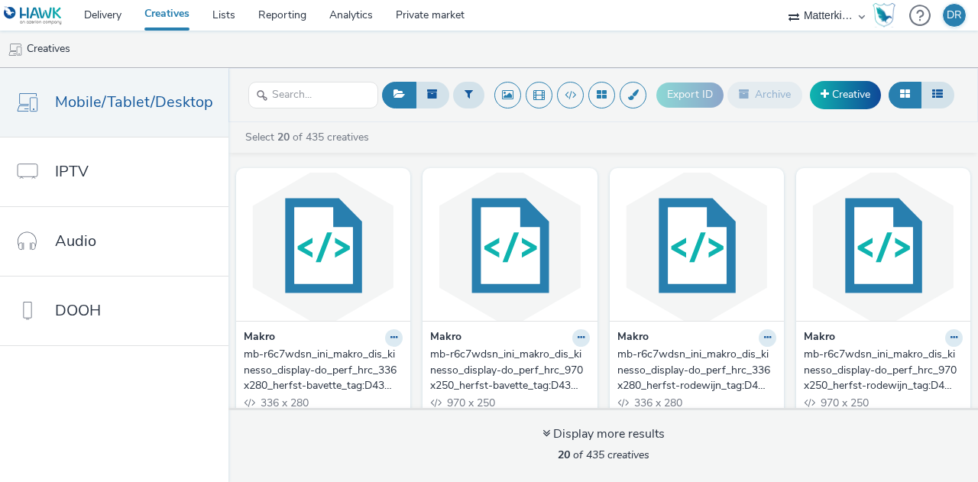 The width and height of the screenshot is (978, 482). What do you see at coordinates (507, 370) in the screenshot?
I see `div: mb-r6c7wdsn_ini_makro_dis_kinesso_display-do_perf_hrc_970x250_herfst-bavette_tag:D430884357` at bounding box center [507, 370].